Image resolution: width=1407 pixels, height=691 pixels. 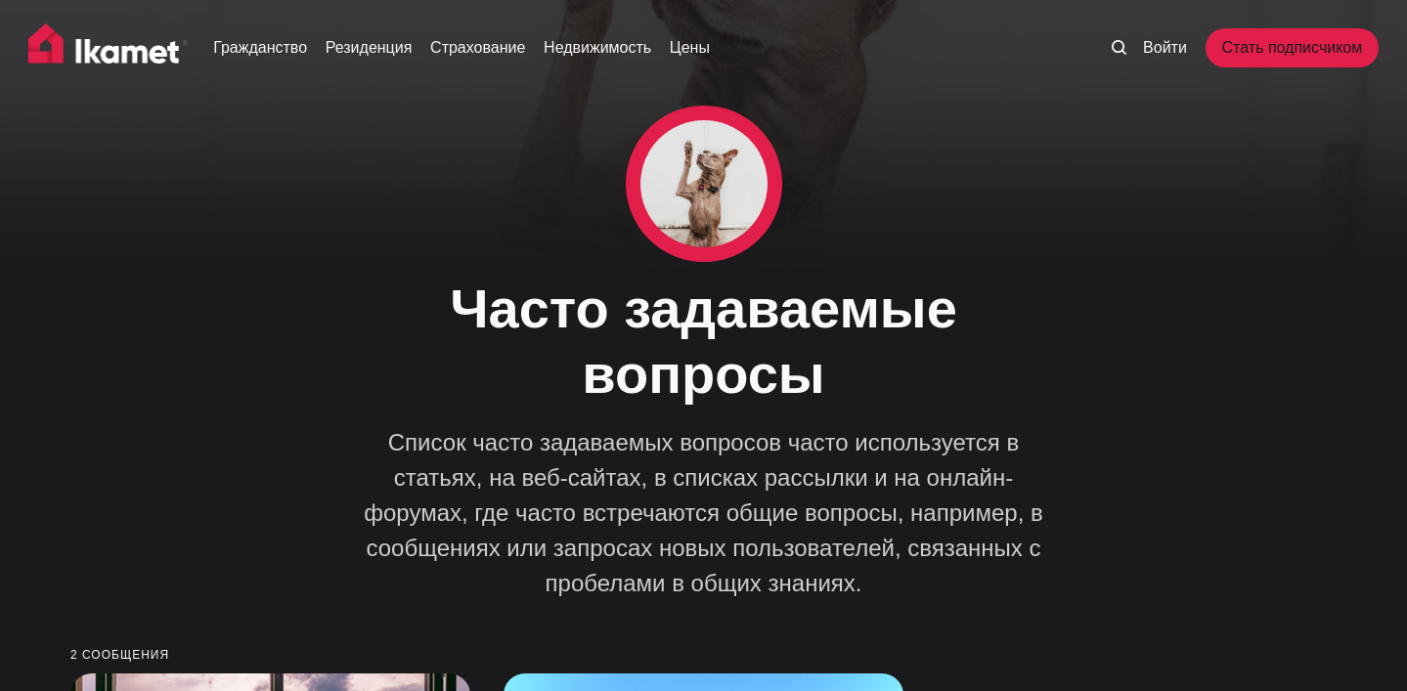 I want to click on font: Цены, so click(x=689, y=47).